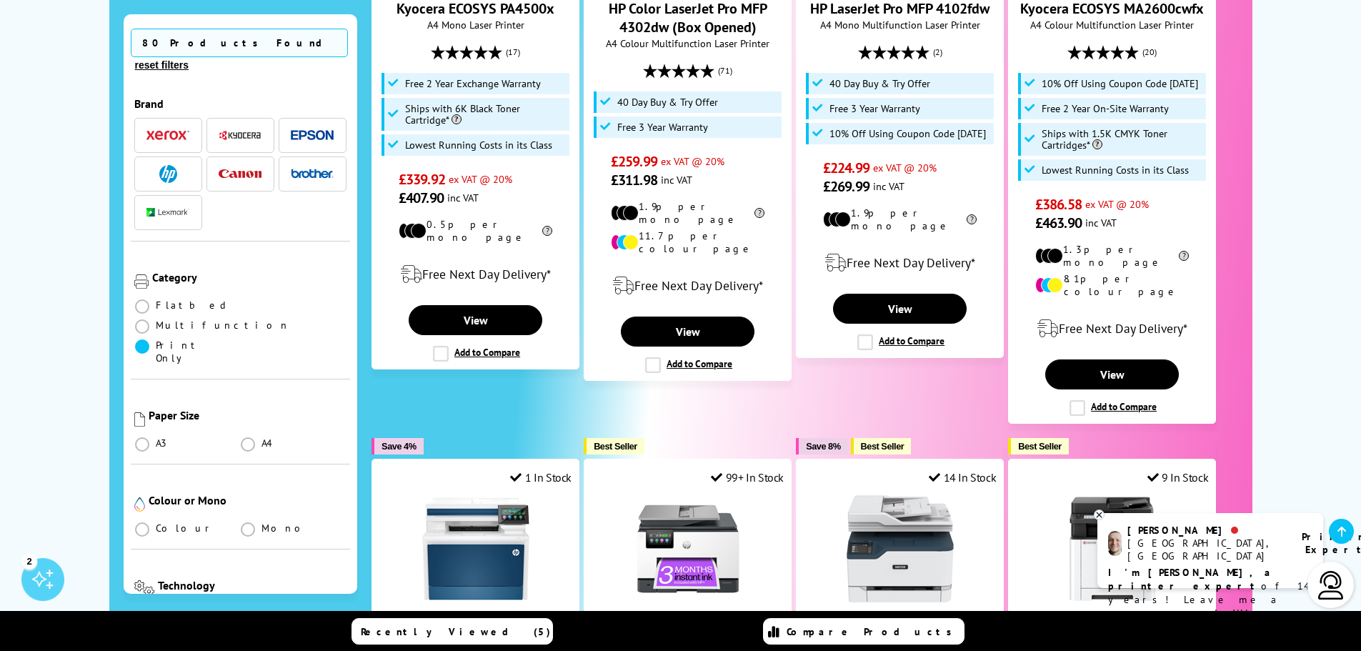 This screenshot has width=1361, height=651. I want to click on button: HP, so click(168, 174).